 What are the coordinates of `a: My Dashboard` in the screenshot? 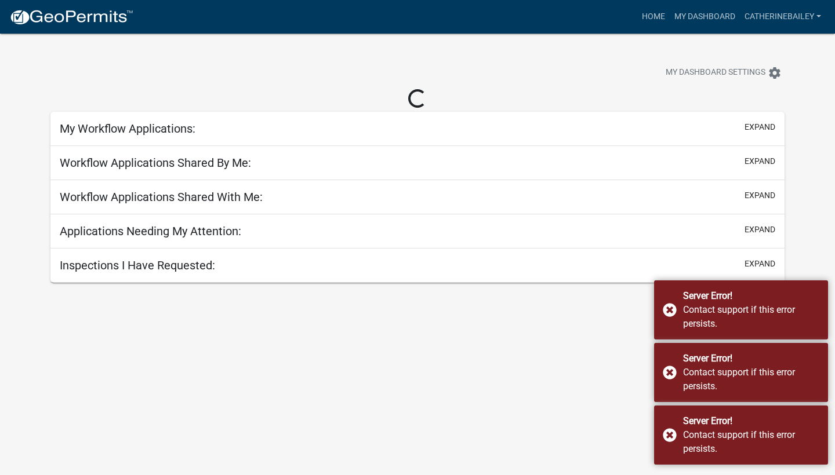 It's located at (704, 17).